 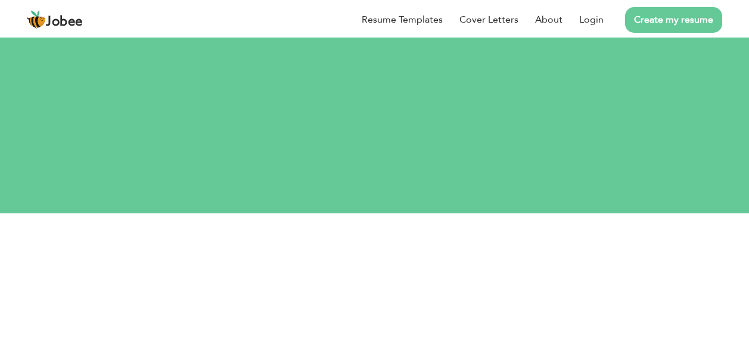 I want to click on a: Login, so click(x=591, y=20).